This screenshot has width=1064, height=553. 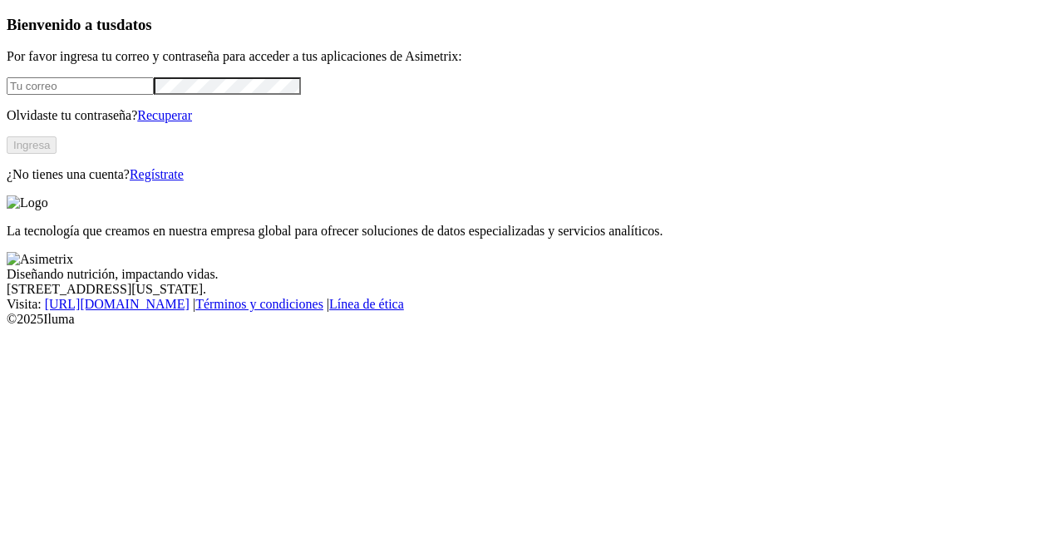 What do you see at coordinates (156, 174) in the screenshot?
I see `a: Regístrate` at bounding box center [156, 174].